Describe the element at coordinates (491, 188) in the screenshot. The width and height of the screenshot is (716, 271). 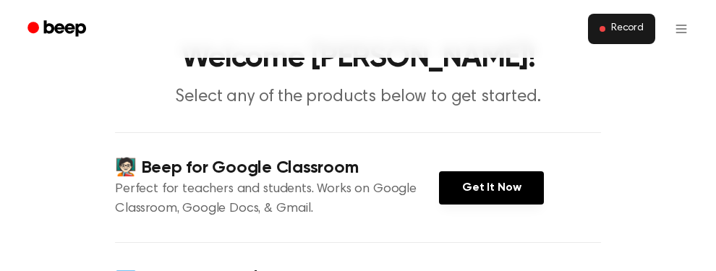
I see `a: Get It Now` at that location.